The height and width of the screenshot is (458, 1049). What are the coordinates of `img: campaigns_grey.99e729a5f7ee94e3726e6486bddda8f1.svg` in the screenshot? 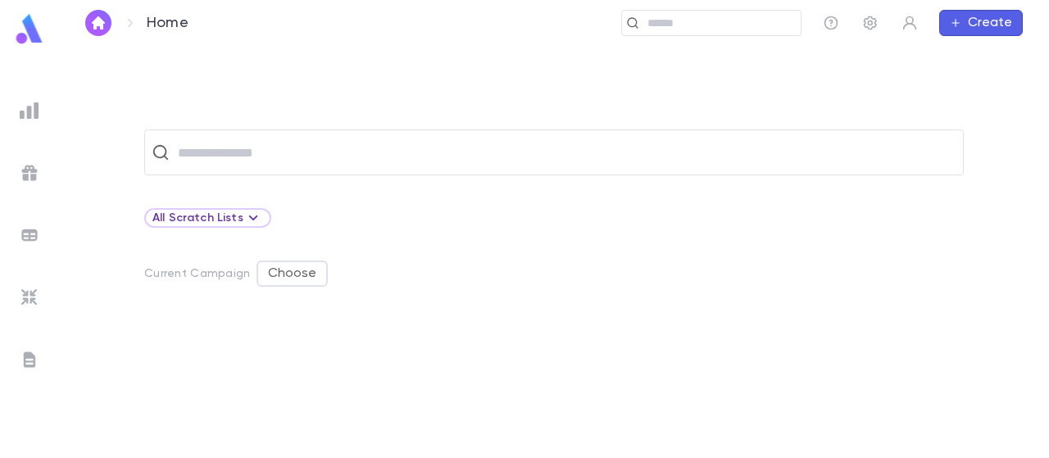 It's located at (30, 173).